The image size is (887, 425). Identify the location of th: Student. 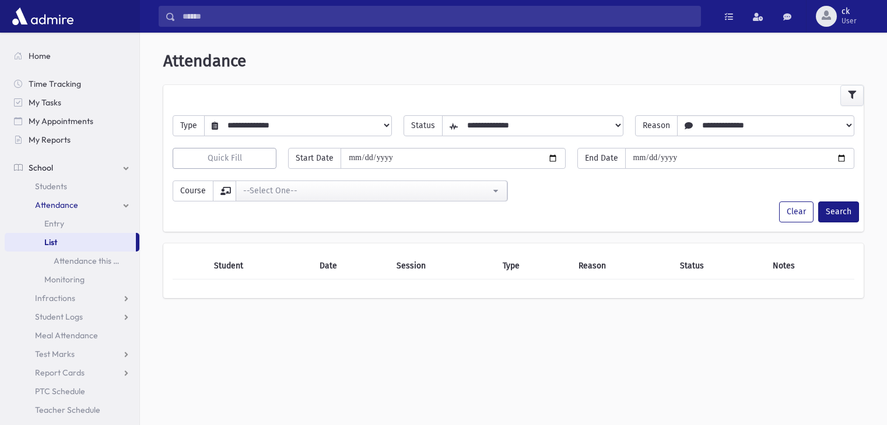
(259, 266).